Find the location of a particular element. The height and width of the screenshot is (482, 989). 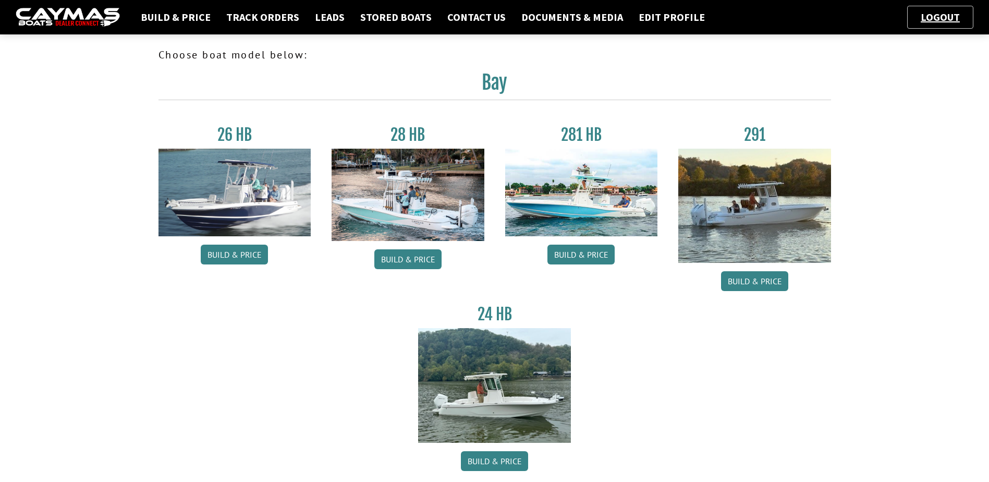

h3: 24 HB is located at coordinates (494, 314).